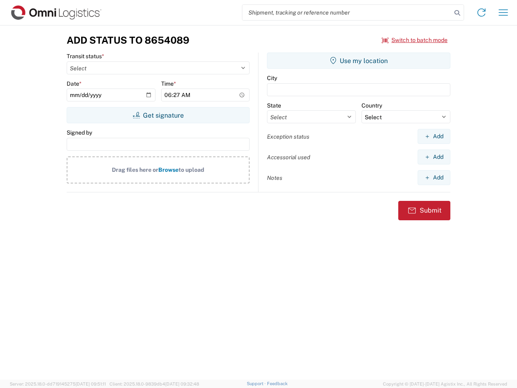 This screenshot has height=388, width=517. I want to click on span: Client: 2025.18.0-9839db4, so click(154, 384).